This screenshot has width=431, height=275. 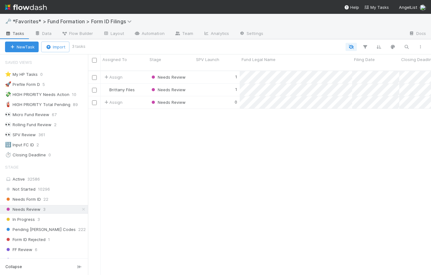 I want to click on a: Analytics, so click(x=216, y=34).